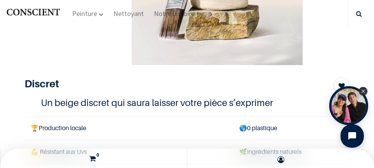 The height and width of the screenshot is (168, 374). What do you see at coordinates (348, 106) in the screenshot?
I see `div: Open Tolstoy` at bounding box center [348, 106].